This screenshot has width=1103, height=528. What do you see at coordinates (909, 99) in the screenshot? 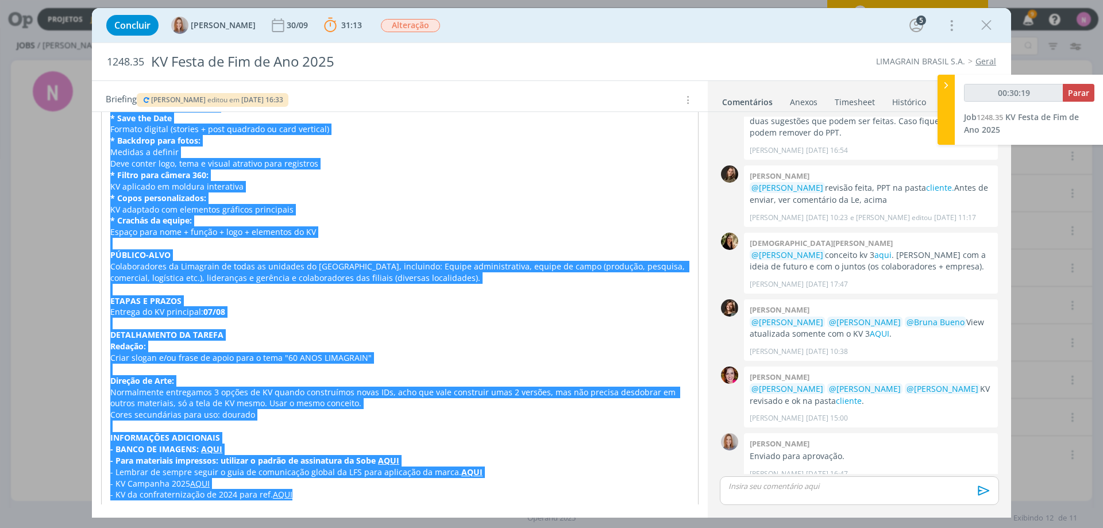
I see `a: Histórico` at bounding box center [909, 99].